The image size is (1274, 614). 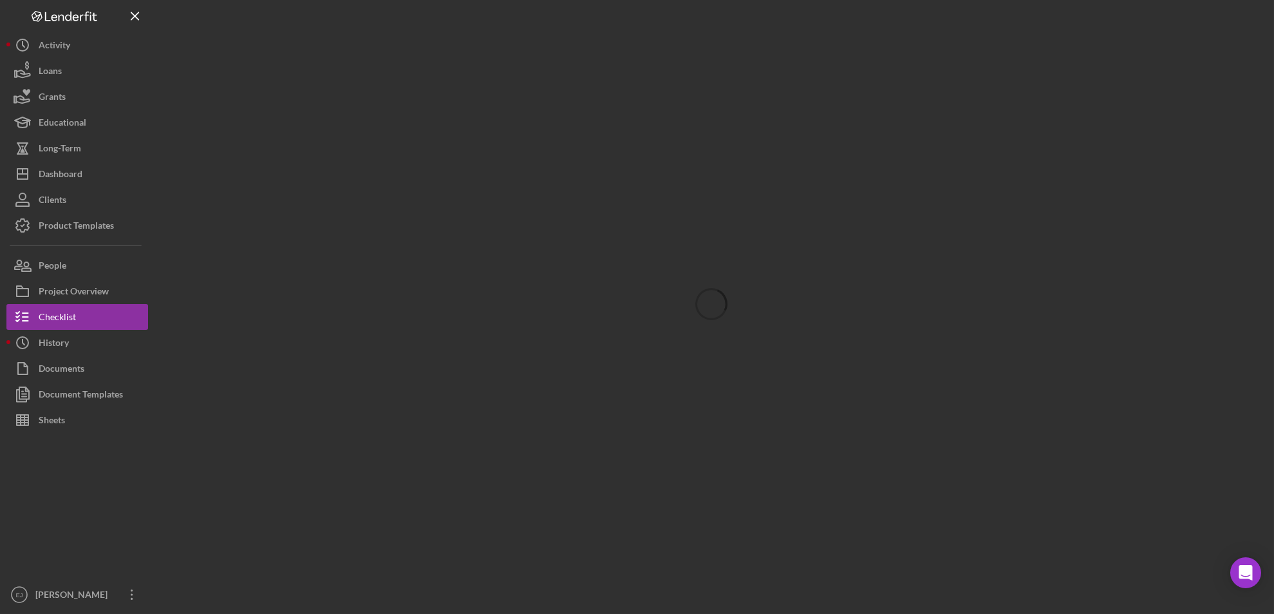 I want to click on button: Loans, so click(x=77, y=71).